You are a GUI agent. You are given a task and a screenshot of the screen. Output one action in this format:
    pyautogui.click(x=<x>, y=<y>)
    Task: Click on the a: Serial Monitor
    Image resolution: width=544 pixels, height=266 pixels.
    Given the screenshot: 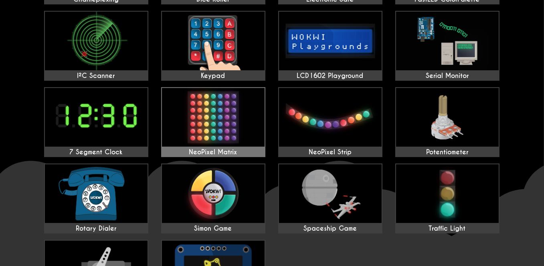 What is the action you would take?
    pyautogui.click(x=448, y=46)
    